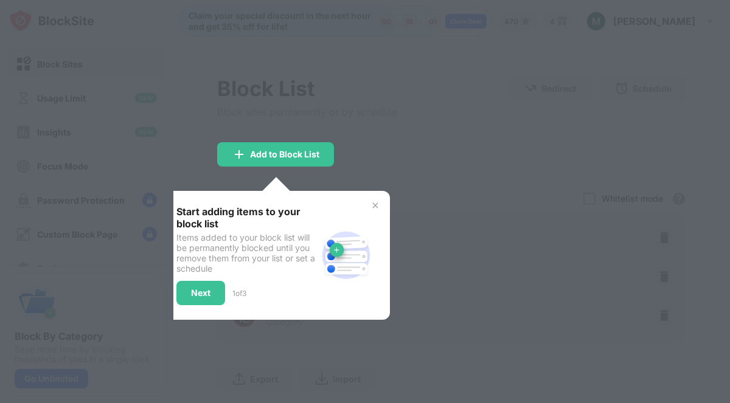  What do you see at coordinates (285, 155) in the screenshot?
I see `div: Add to Block List` at bounding box center [285, 155].